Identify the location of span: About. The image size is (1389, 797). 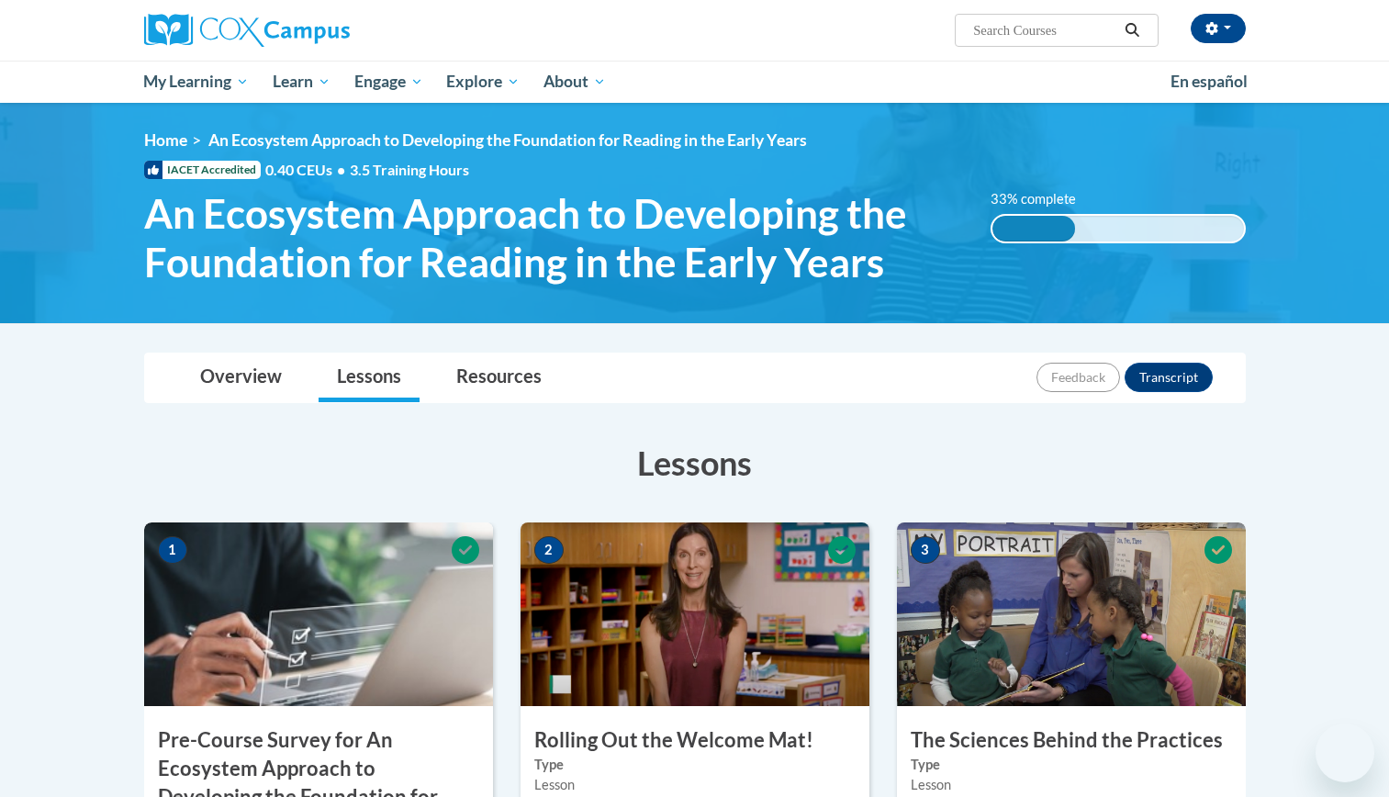
(575, 82).